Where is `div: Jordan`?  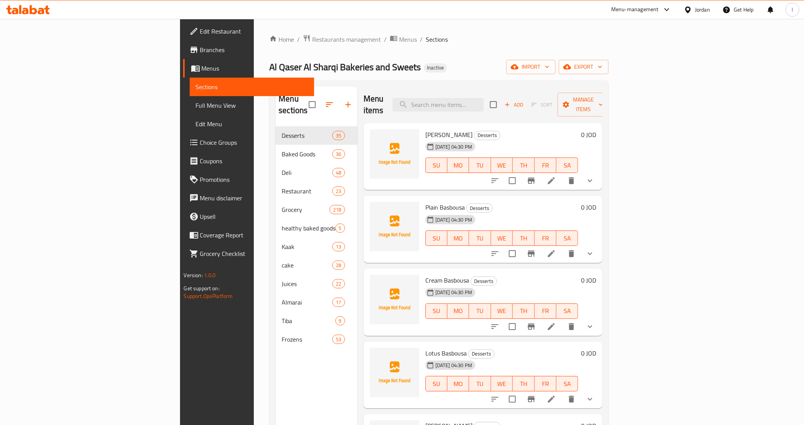
div: Jordan is located at coordinates (702, 10).